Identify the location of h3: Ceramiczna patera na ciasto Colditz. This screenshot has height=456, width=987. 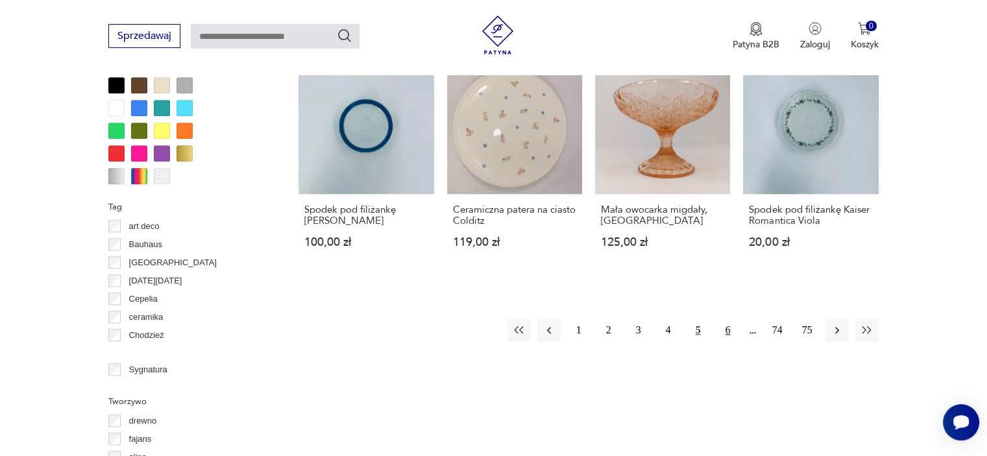
(515, 215).